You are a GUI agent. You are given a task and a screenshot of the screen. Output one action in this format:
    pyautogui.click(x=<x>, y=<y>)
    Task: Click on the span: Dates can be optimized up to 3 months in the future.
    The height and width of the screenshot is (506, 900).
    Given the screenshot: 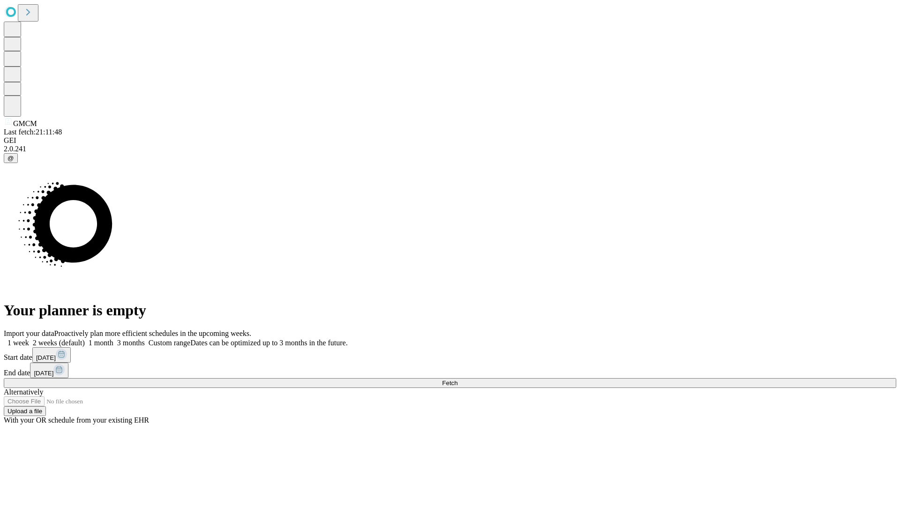 What is the action you would take?
    pyautogui.click(x=269, y=343)
    